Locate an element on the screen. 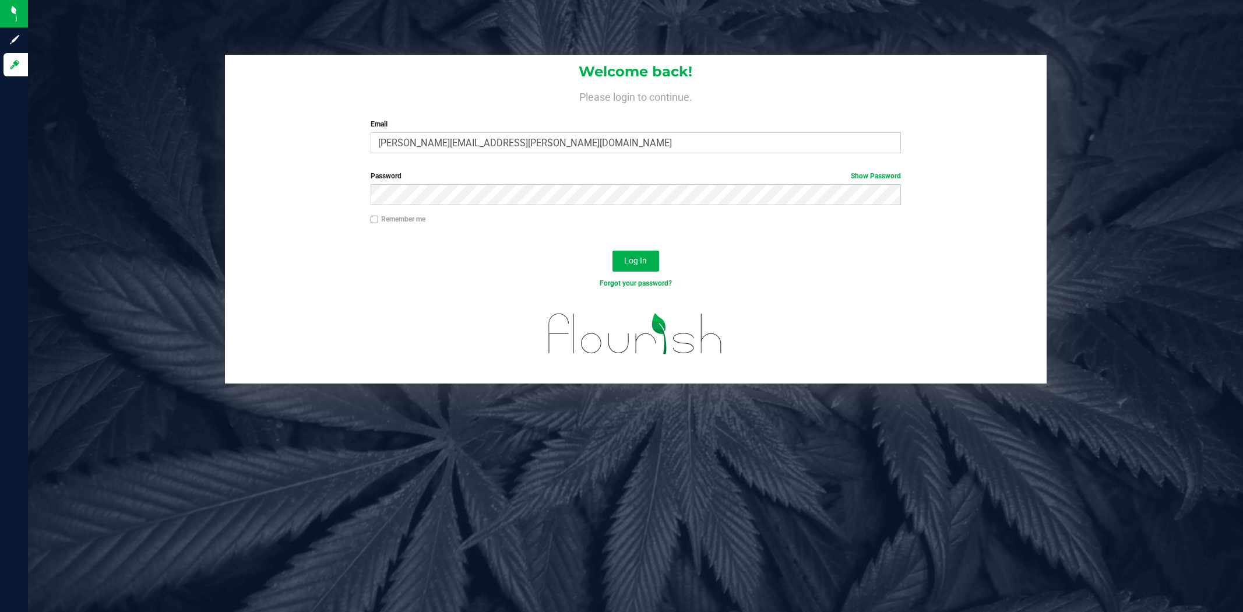 The height and width of the screenshot is (612, 1243). h1: Welcome back! is located at coordinates (636, 72).